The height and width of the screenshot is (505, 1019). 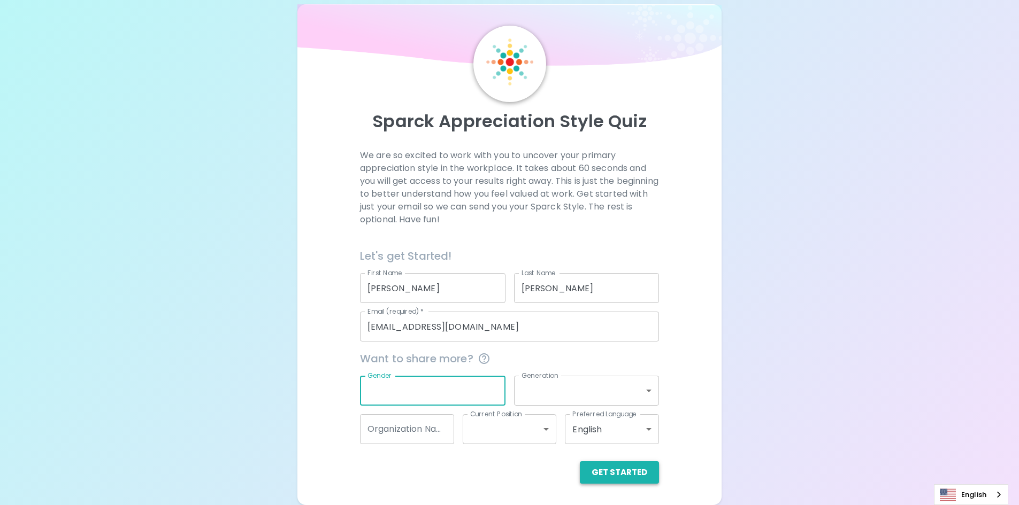 What do you see at coordinates (971, 495) in the screenshot?
I see `div: Language` at bounding box center [971, 495].